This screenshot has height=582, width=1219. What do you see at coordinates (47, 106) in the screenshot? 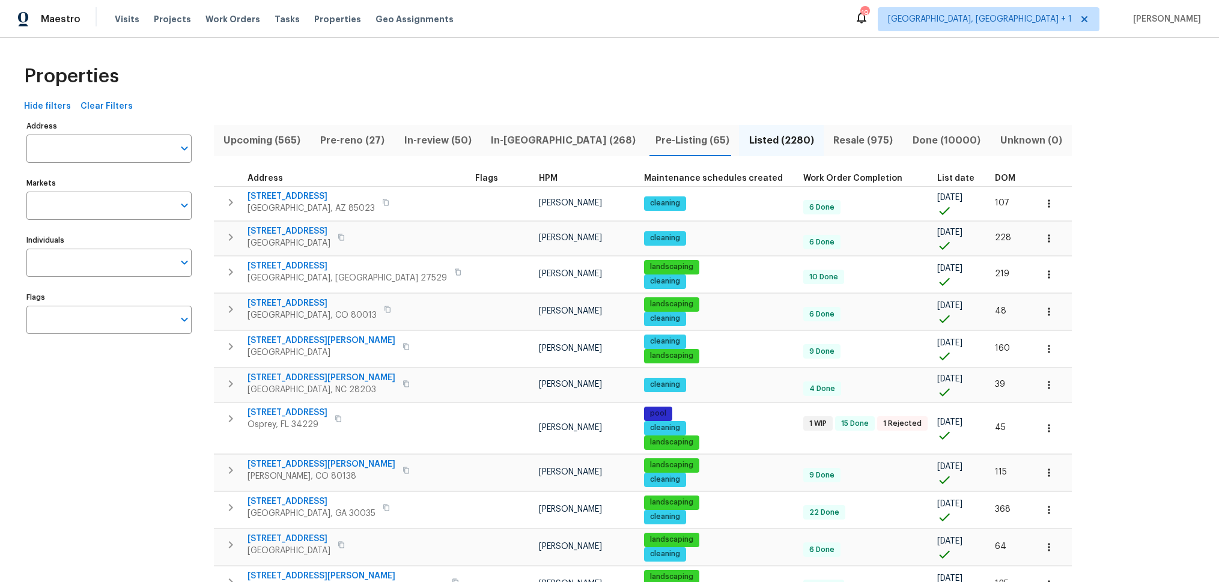
I see `button: Hide filters` at bounding box center [47, 106].